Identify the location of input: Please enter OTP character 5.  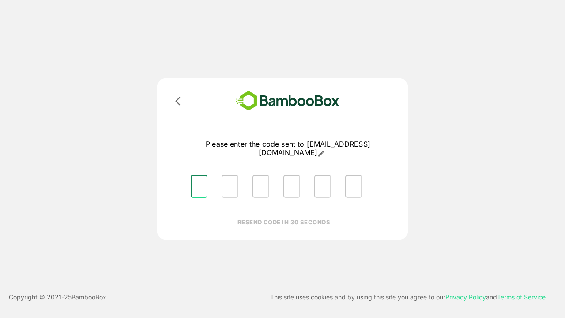
(323, 186).